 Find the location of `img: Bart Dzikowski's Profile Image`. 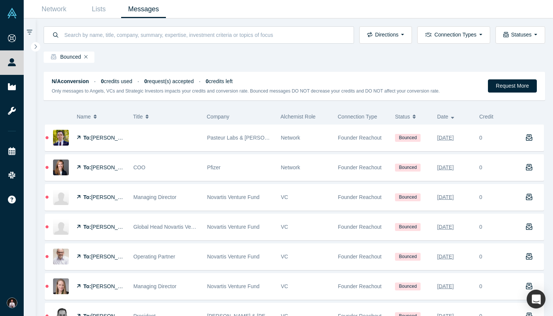

img: Bart Dzikowski's Profile Image is located at coordinates (61, 197).